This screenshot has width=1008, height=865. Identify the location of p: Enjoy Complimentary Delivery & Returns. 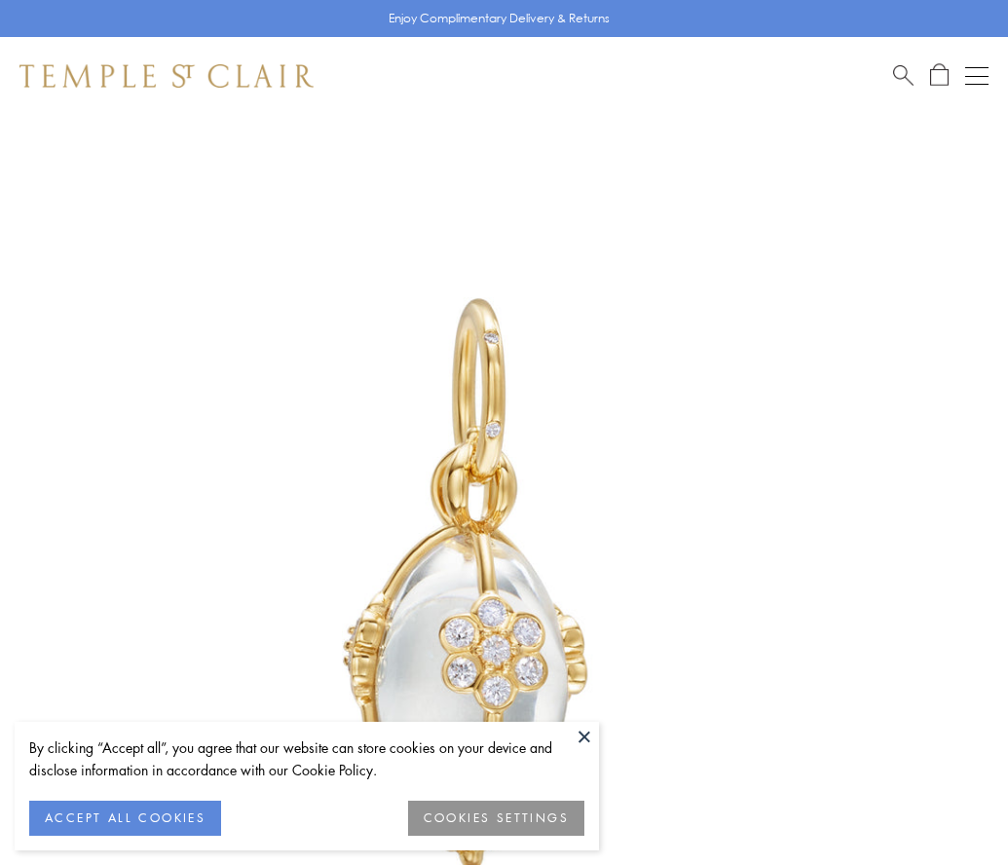
(499, 18).